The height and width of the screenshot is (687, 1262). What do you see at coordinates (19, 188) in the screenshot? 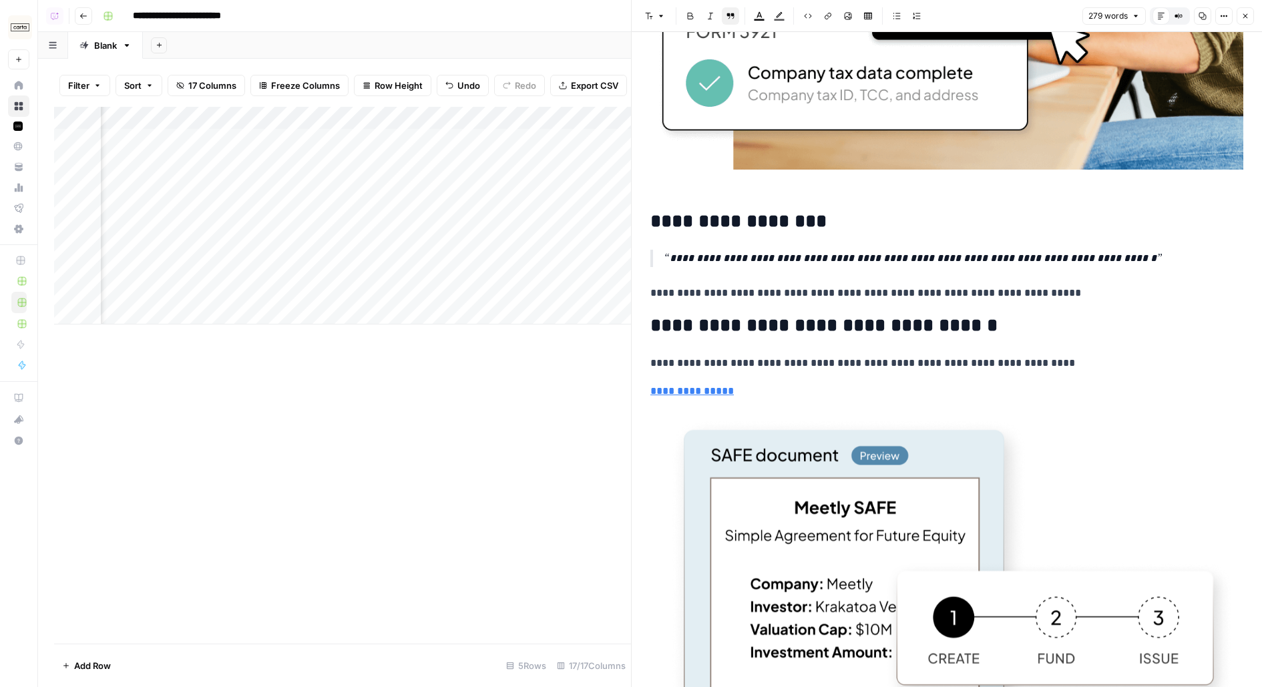
I see `a: Usage` at bounding box center [19, 188].